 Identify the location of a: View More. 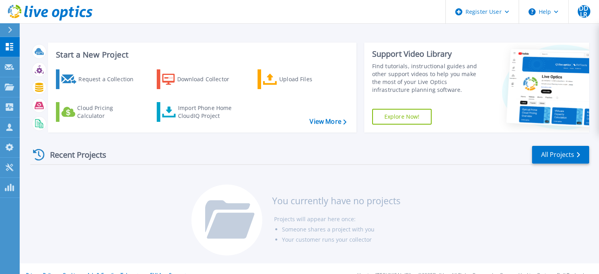
(328, 121).